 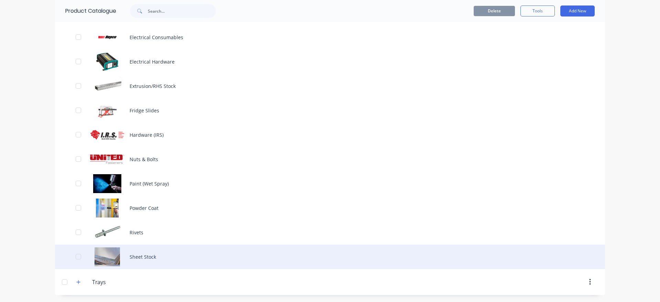 What do you see at coordinates (538, 11) in the screenshot?
I see `button: Tools` at bounding box center [538, 11].